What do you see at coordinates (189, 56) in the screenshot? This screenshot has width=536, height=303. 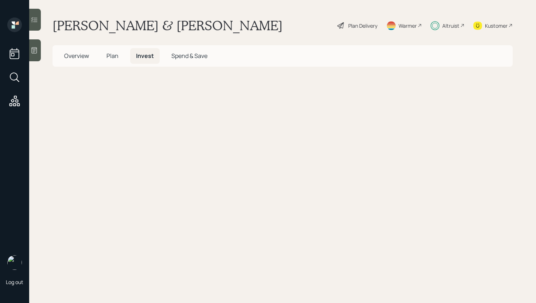 I see `span: Spend & Save` at bounding box center [189, 56].